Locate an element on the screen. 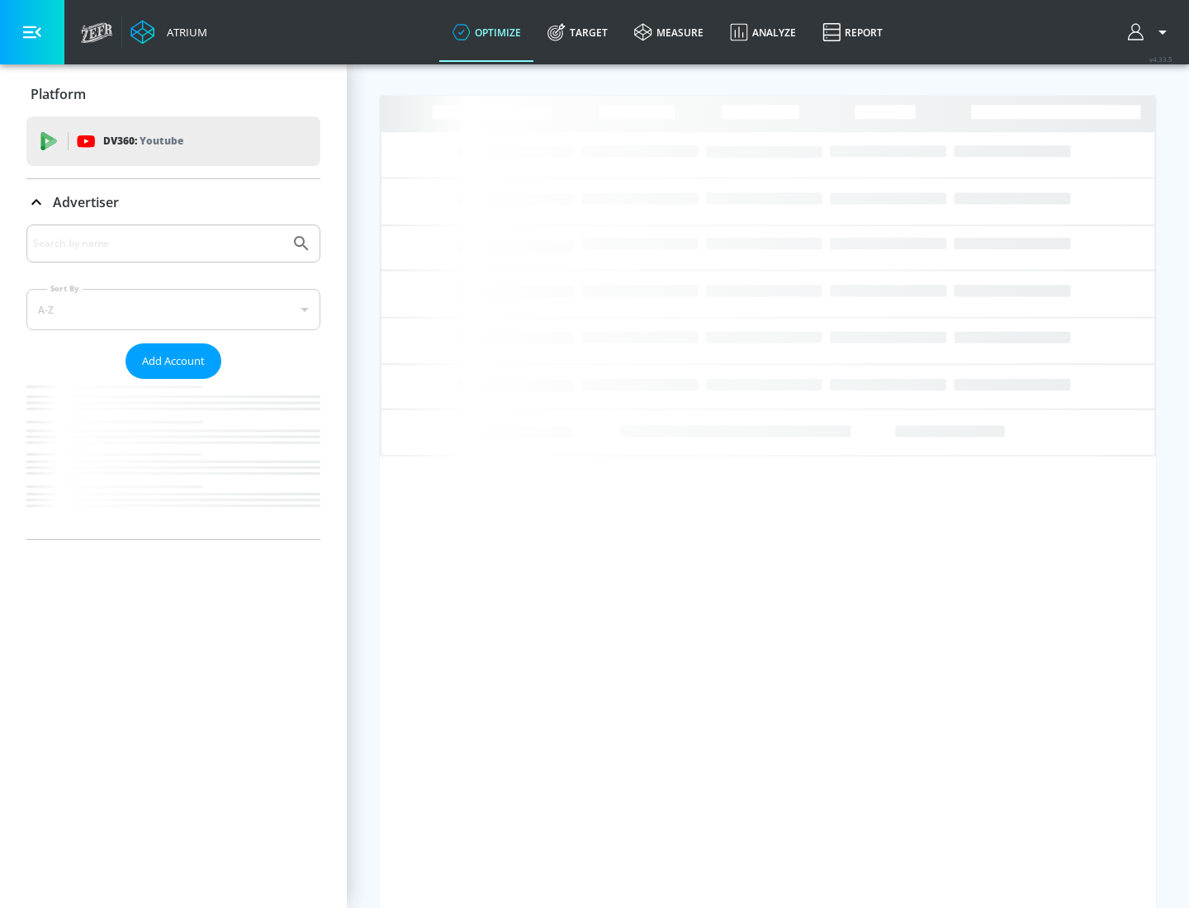 The height and width of the screenshot is (908, 1189). a: measure is located at coordinates (669, 32).